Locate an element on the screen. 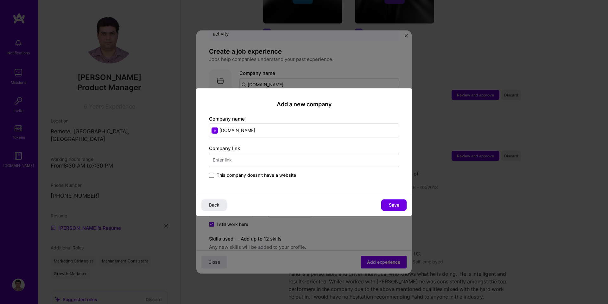  label: Company link is located at coordinates (225, 148).